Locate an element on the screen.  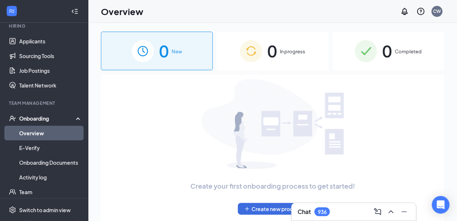
svg: UserCheck is located at coordinates (13, 119).